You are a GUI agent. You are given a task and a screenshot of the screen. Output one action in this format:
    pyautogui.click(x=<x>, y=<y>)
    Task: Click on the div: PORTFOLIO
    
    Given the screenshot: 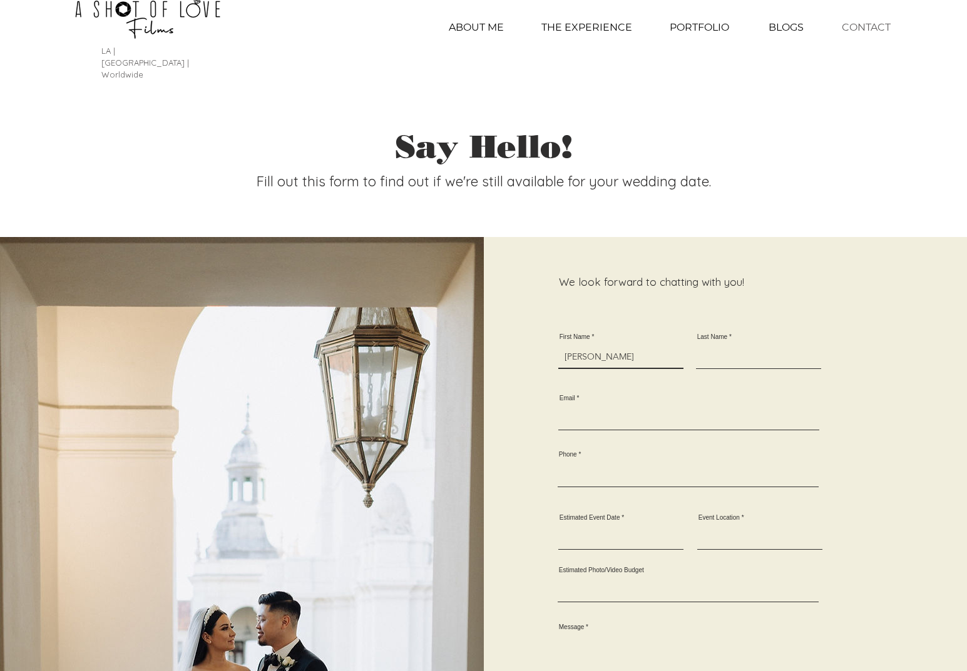 What is the action you would take?
    pyautogui.click(x=700, y=28)
    